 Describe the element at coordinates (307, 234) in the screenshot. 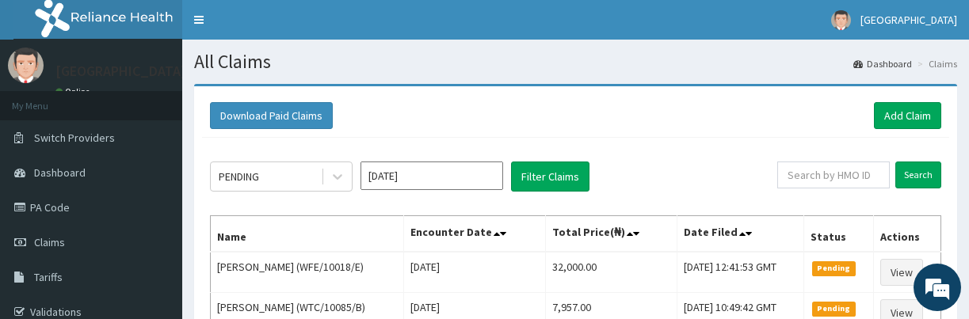

I see `th: Name` at that location.